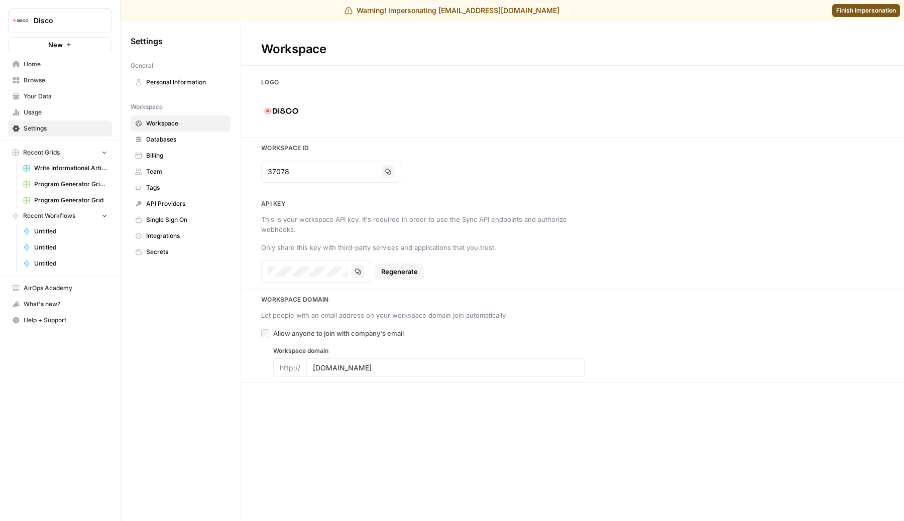 This screenshot has width=904, height=521. Describe the element at coordinates (60, 21) in the screenshot. I see `button: Workspace: Disco` at that location.